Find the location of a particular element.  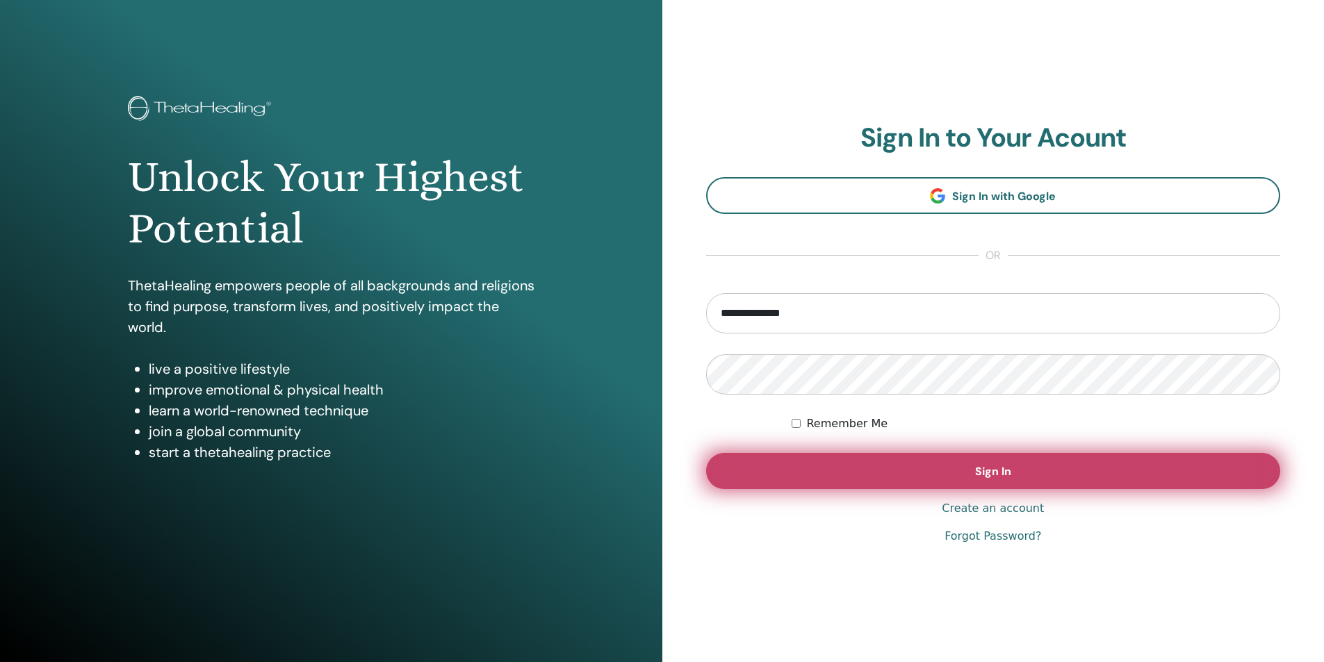

span: Sign In is located at coordinates (993, 471).